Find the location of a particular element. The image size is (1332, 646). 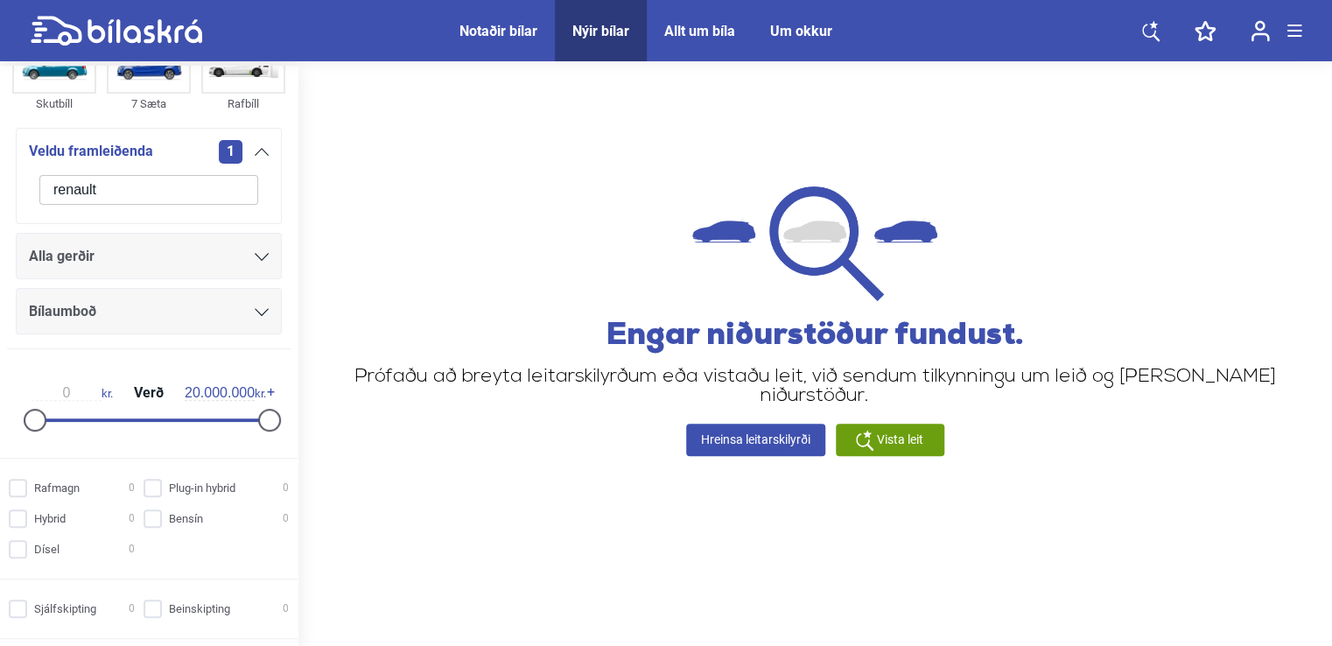

a: Um okkur is located at coordinates (801, 31).